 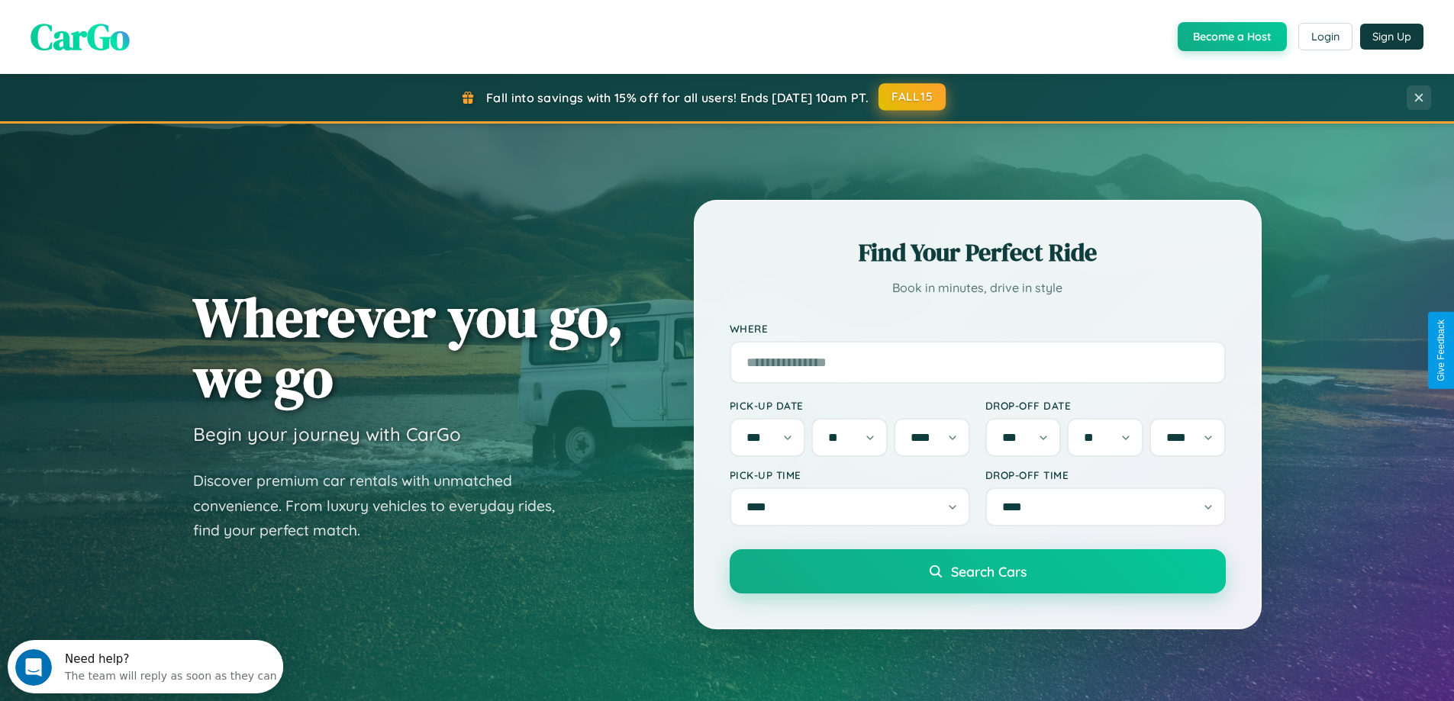 What do you see at coordinates (145, 27) in the screenshot?
I see `div: Open Intercom Messenger` at bounding box center [145, 27].